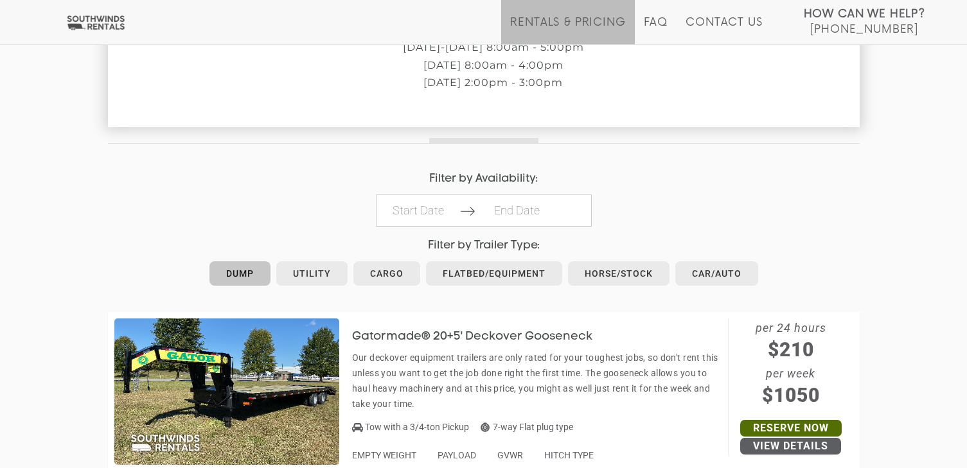 The width and height of the screenshot is (967, 468). I want to click on span: 7-way Flat plug type, so click(527, 427).